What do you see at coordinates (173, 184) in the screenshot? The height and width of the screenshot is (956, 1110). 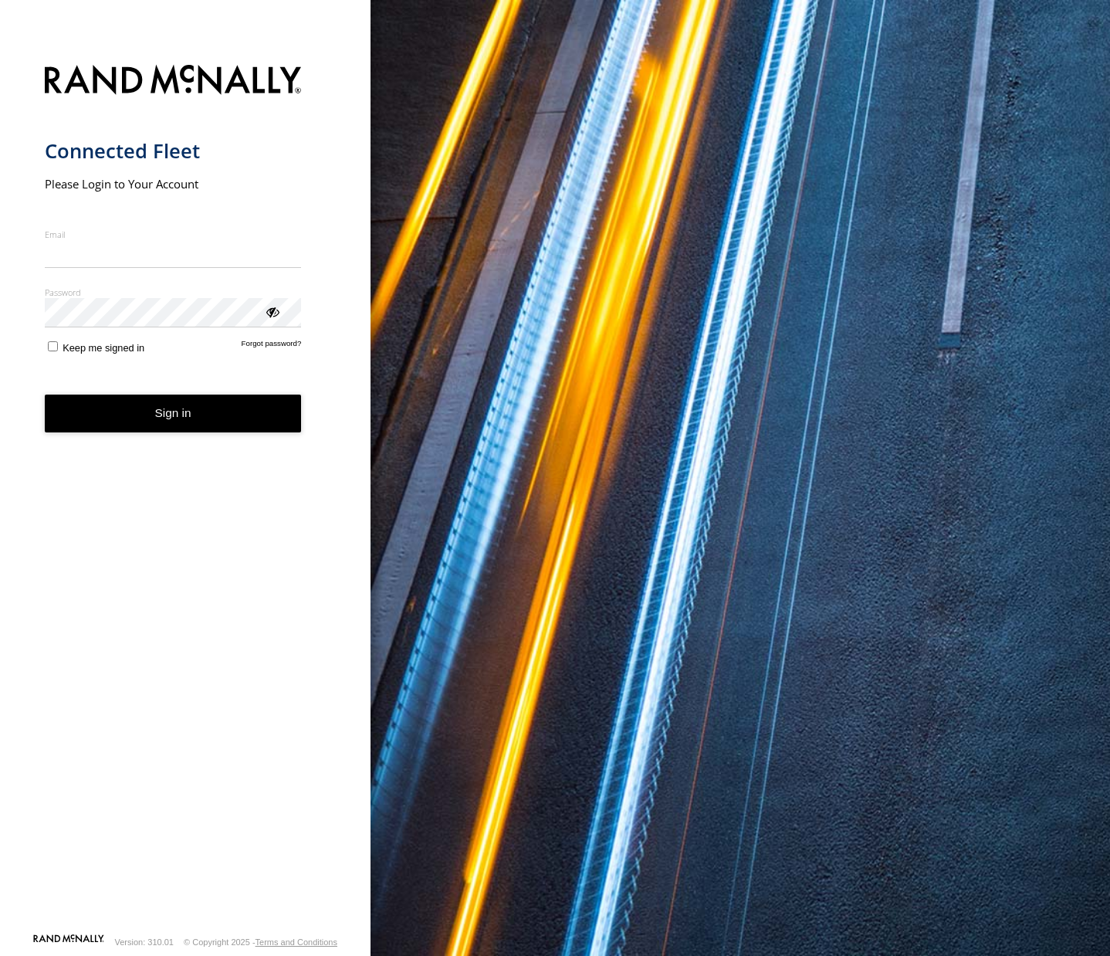 I see `h2: Please Login to Your Account` at bounding box center [173, 184].